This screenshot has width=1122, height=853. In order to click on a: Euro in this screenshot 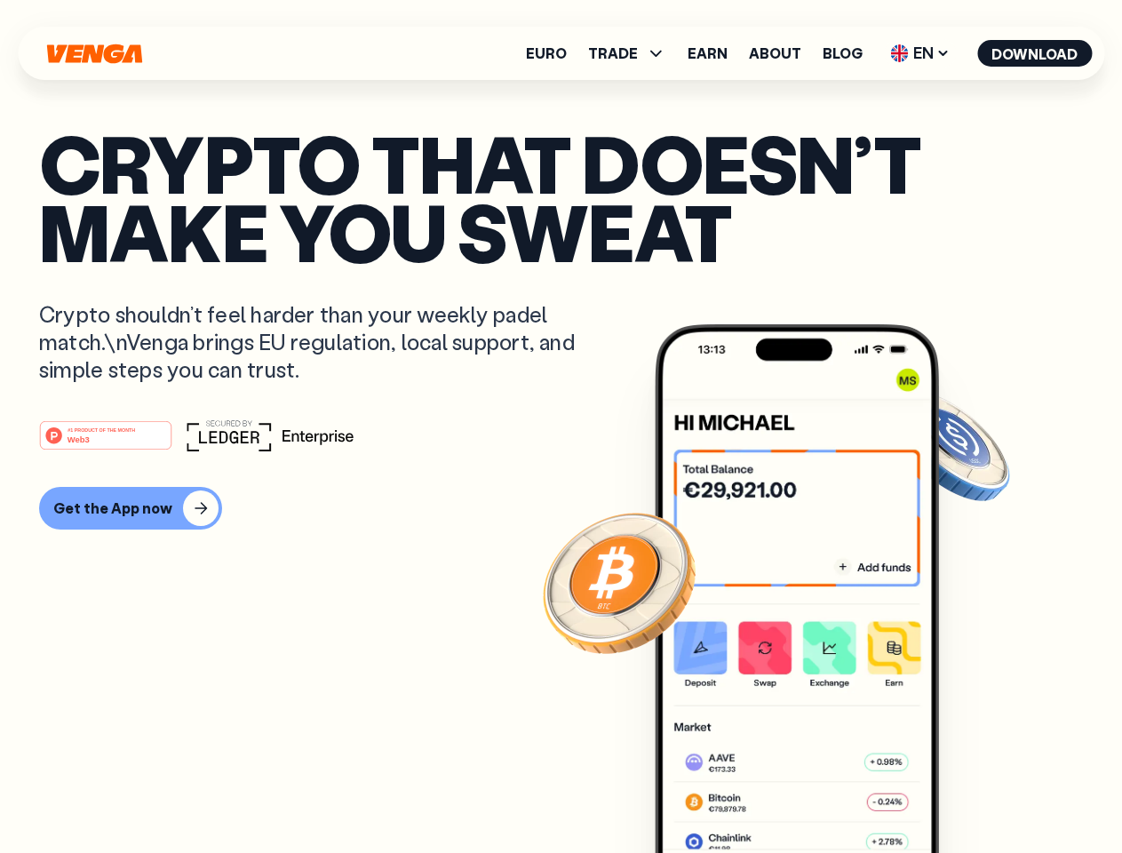, I will do `click(547, 53)`.